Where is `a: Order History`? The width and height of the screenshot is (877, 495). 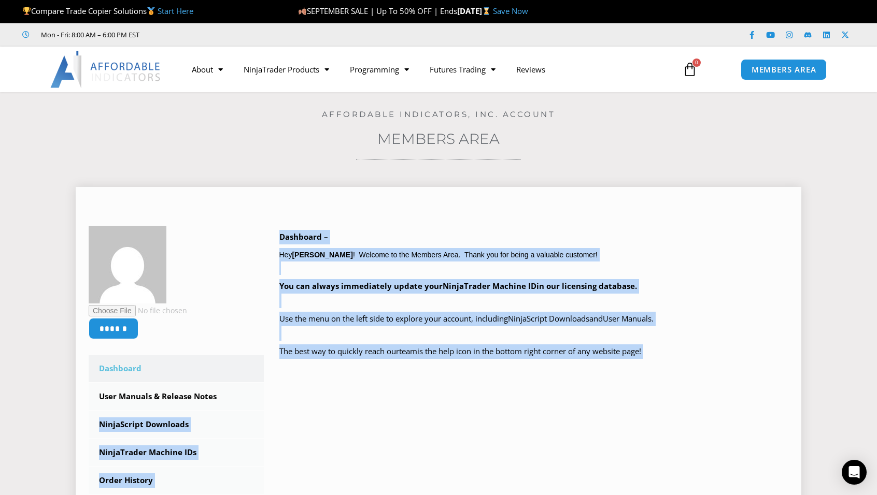
a: Order History is located at coordinates (176, 481).